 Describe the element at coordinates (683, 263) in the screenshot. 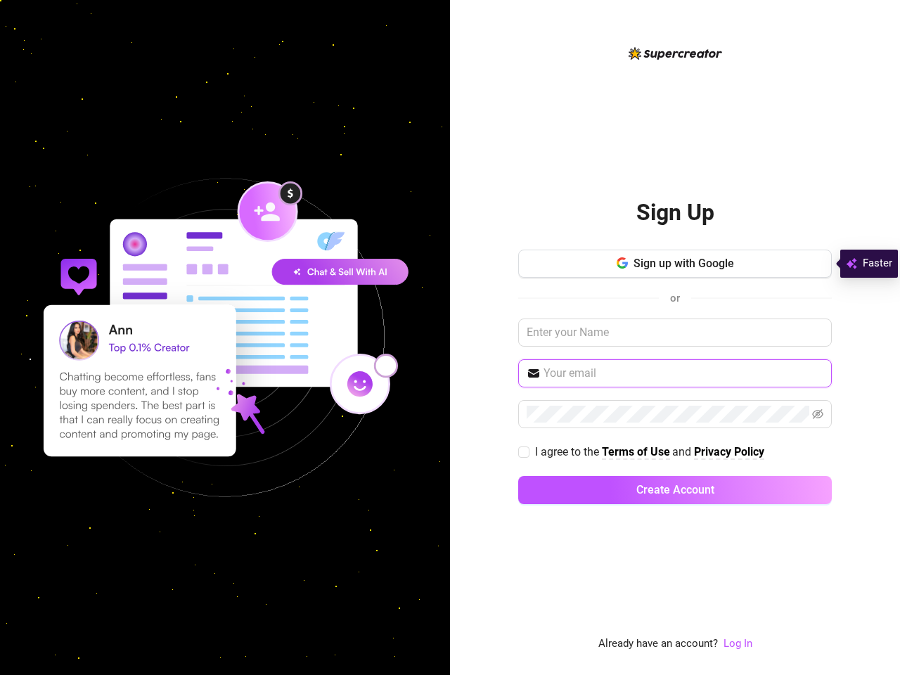

I see `span: Sign up with Google` at that location.